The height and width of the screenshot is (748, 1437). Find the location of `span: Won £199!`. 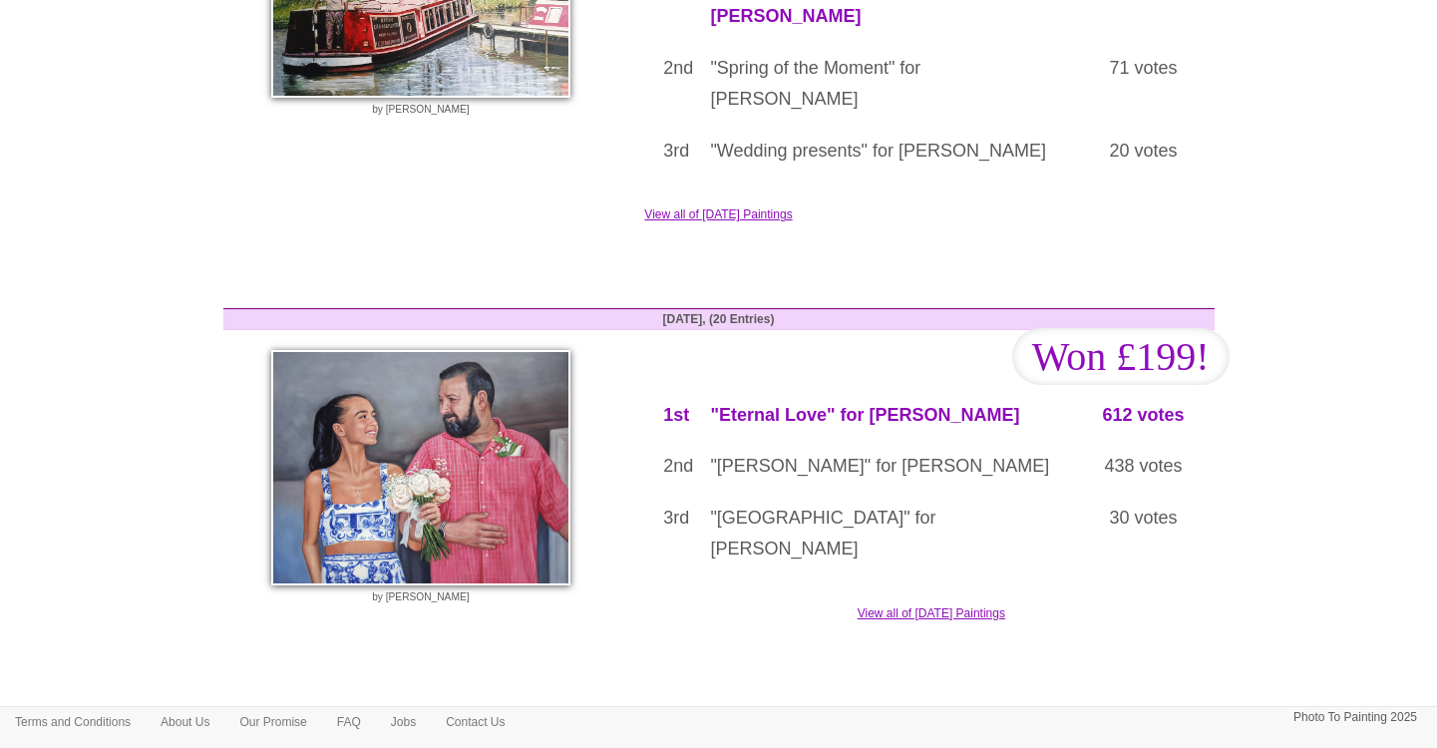

span: Won £199! is located at coordinates (1121, 356).